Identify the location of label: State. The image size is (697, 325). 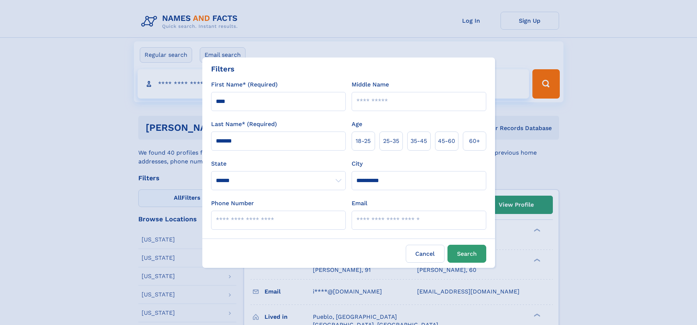
(278, 164).